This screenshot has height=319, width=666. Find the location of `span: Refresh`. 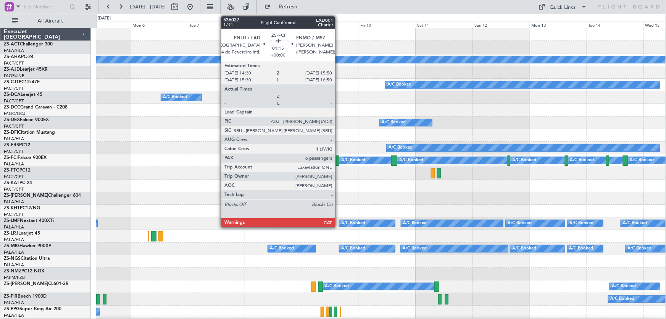

span: Refresh is located at coordinates (288, 7).